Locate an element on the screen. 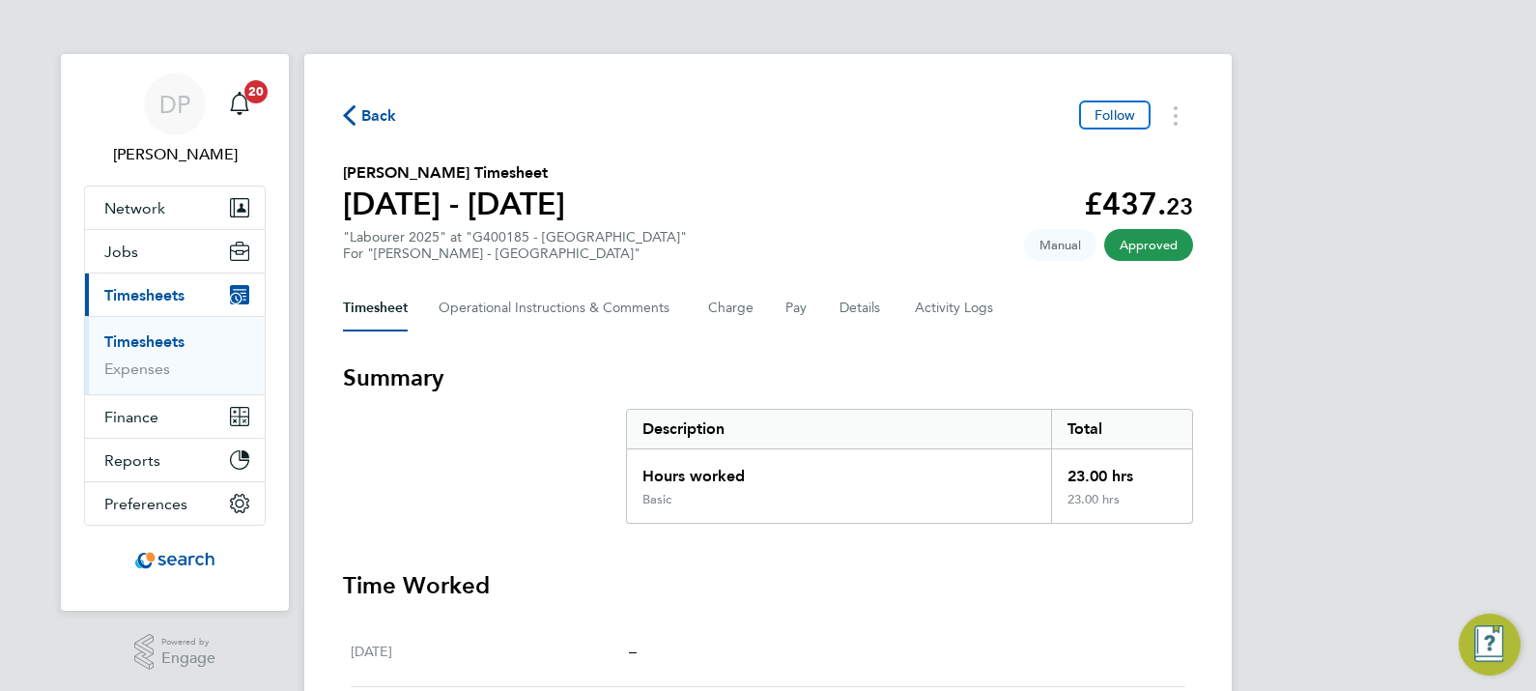 The height and width of the screenshot is (691, 1536). div: Summary is located at coordinates (909, 466).